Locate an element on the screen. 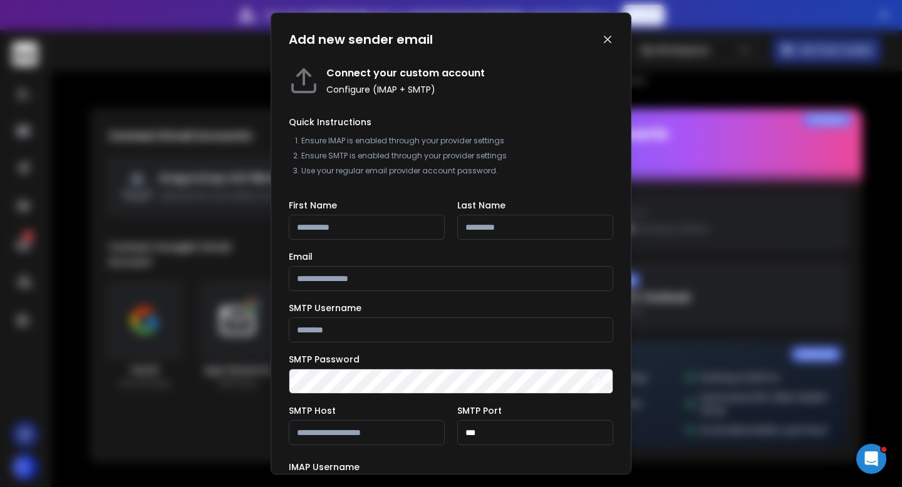 The width and height of the screenshot is (902, 487). label: SMTP Username is located at coordinates (325, 308).